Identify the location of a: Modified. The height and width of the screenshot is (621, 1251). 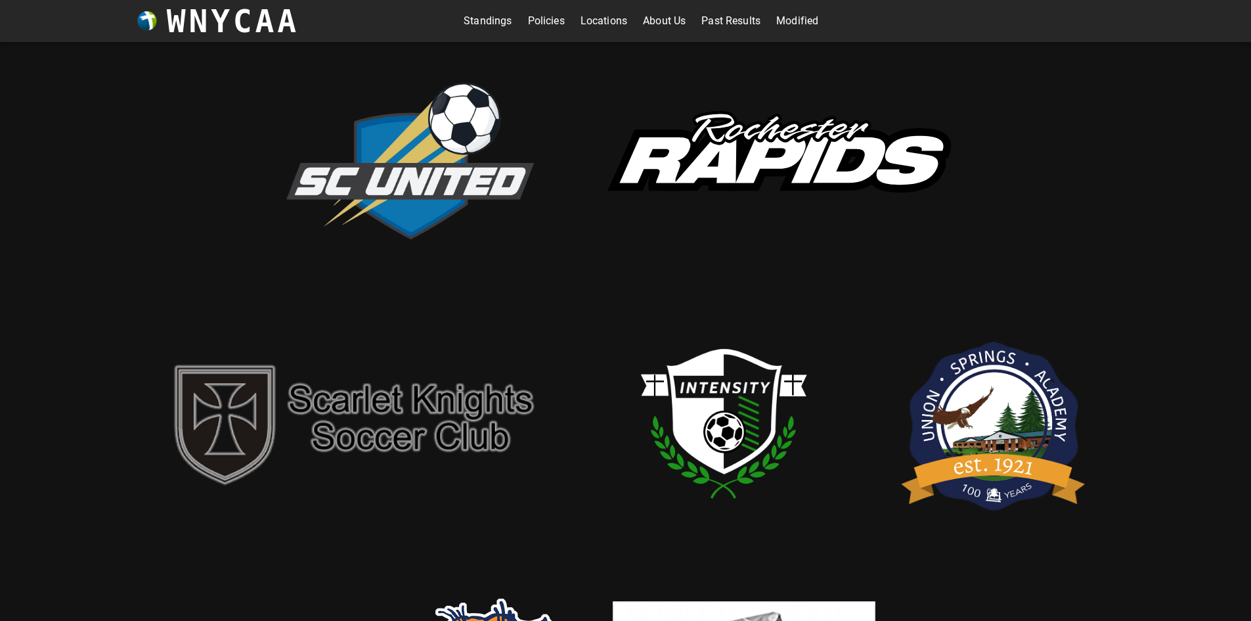
(797, 21).